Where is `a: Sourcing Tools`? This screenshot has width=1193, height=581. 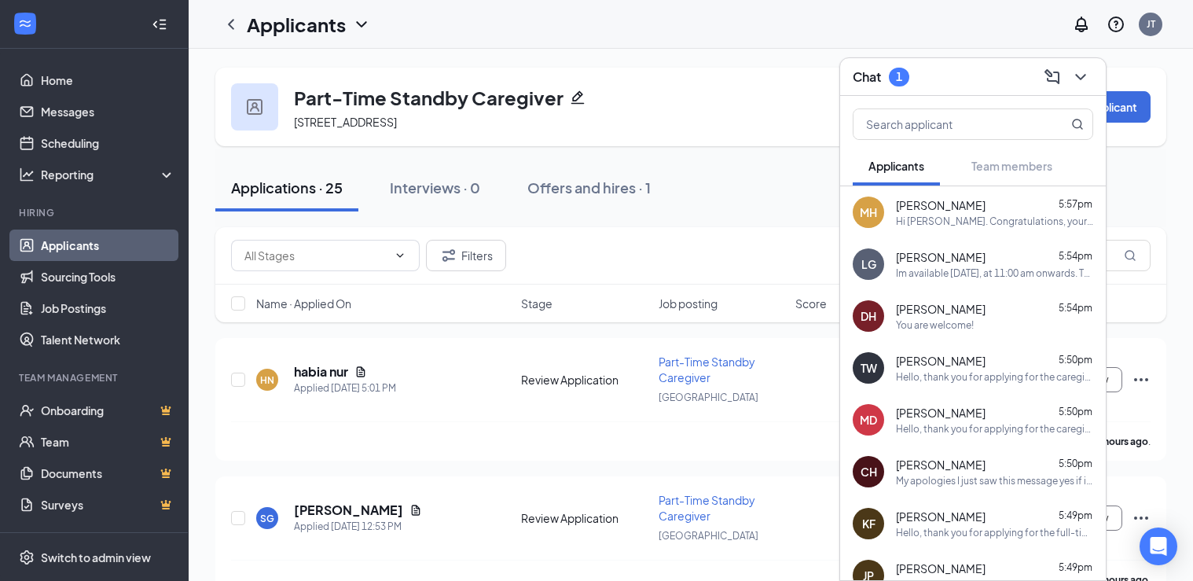 a: Sourcing Tools is located at coordinates (108, 277).